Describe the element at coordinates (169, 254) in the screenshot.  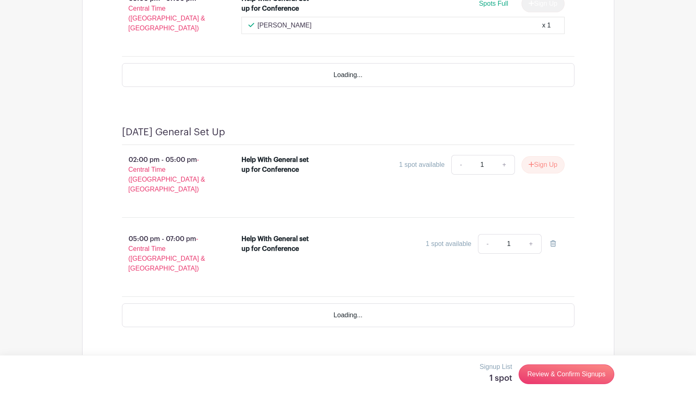
I see `p: 05:00 pm - 07:00 pm` at that location.